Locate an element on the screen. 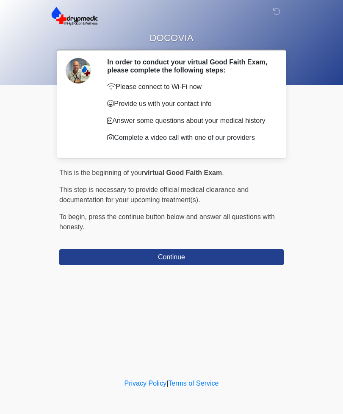 The width and height of the screenshot is (343, 414). span: This step is necessary to provide official medical clearance and documentation for your upcoming ... is located at coordinates (154, 195).